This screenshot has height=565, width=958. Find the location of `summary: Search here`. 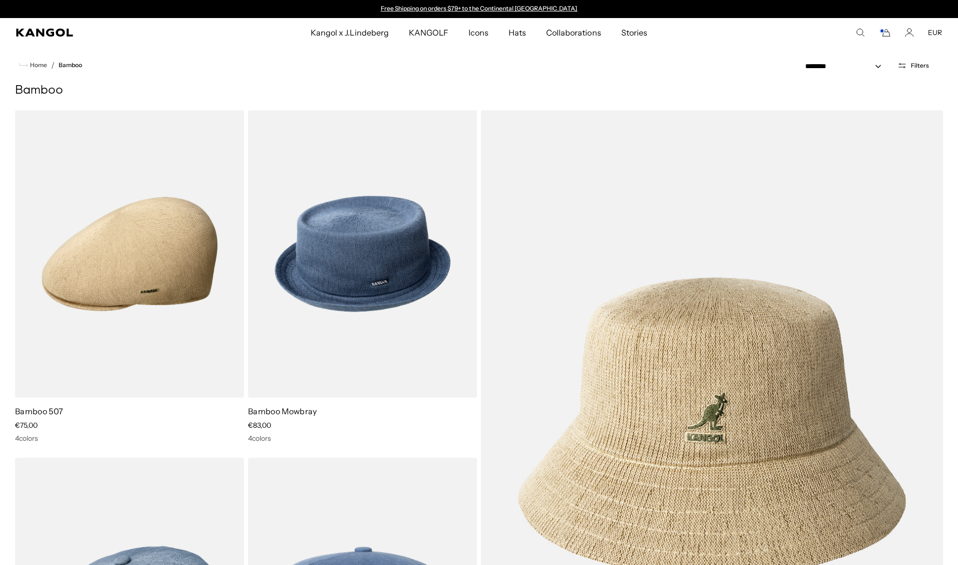

summary: Search here is located at coordinates (860, 33).